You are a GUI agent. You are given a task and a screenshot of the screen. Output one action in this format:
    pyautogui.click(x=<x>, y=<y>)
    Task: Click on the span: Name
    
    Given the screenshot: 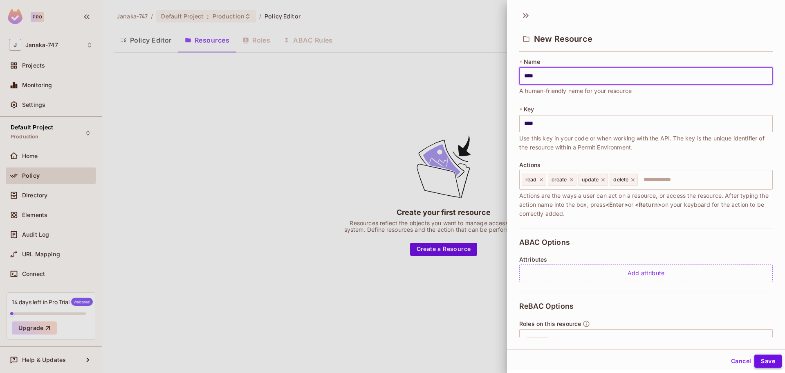 What is the action you would take?
    pyautogui.click(x=532, y=62)
    